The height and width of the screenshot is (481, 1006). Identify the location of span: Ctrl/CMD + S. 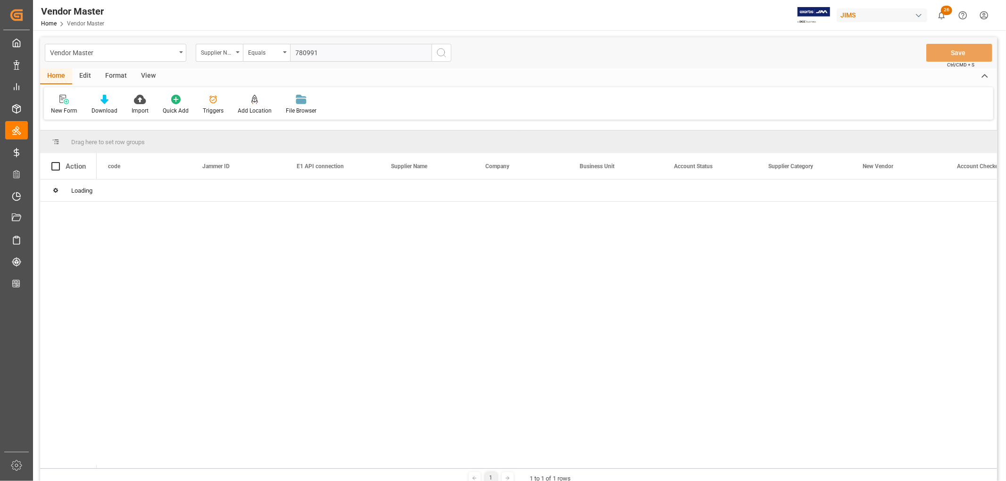
(960, 65).